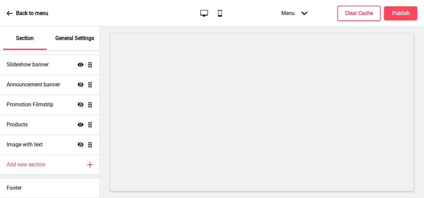 The height and width of the screenshot is (198, 424). What do you see at coordinates (30, 105) in the screenshot?
I see `h4: Promotion Filmstrip` at bounding box center [30, 105].